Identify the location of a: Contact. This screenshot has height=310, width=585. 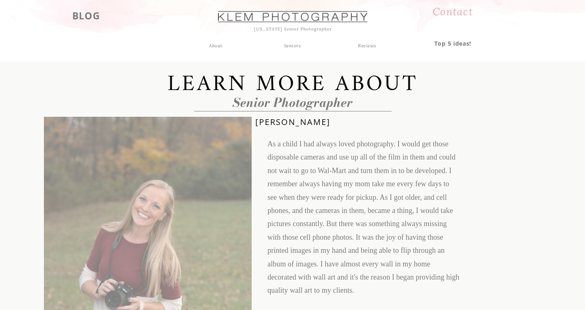
(453, 12).